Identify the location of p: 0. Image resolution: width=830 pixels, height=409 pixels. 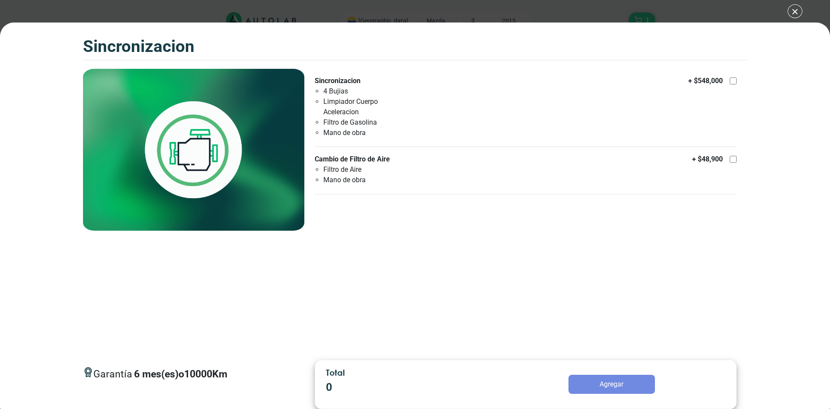
(406, 387).